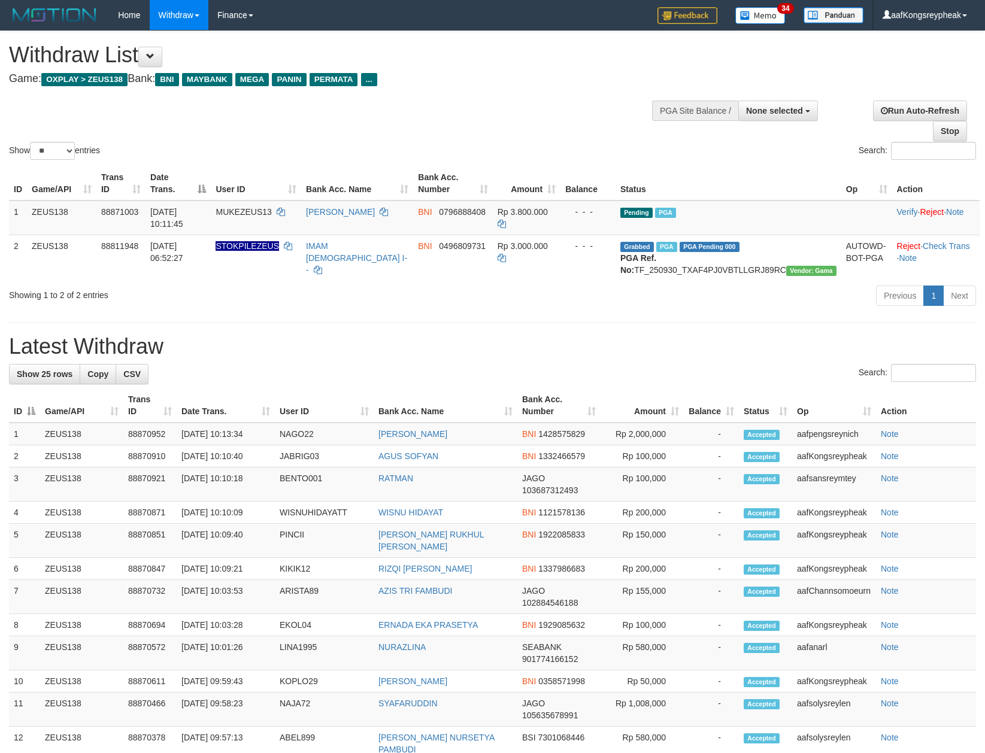 This screenshot has height=753, width=985. Describe the element at coordinates (523, 212) in the screenshot. I see `span: Rp 3.800.000` at that location.